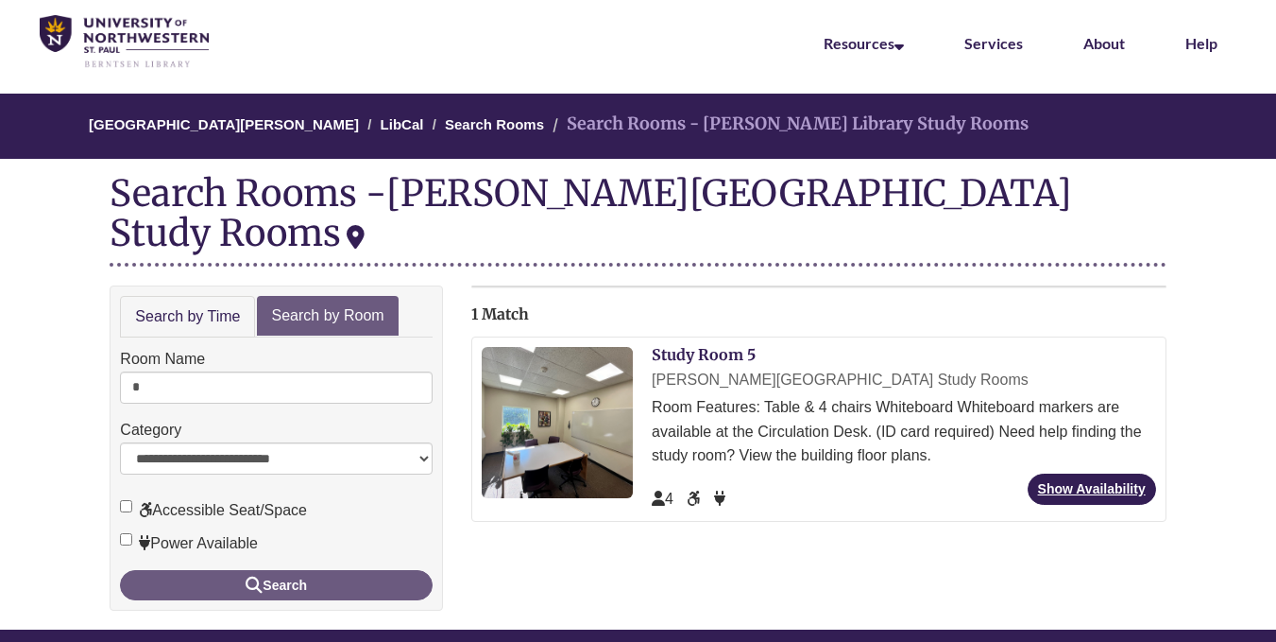 The image size is (1276, 642). Describe the element at coordinates (695, 498) in the screenshot. I see `span: Accessible Seat/Space` at that location.